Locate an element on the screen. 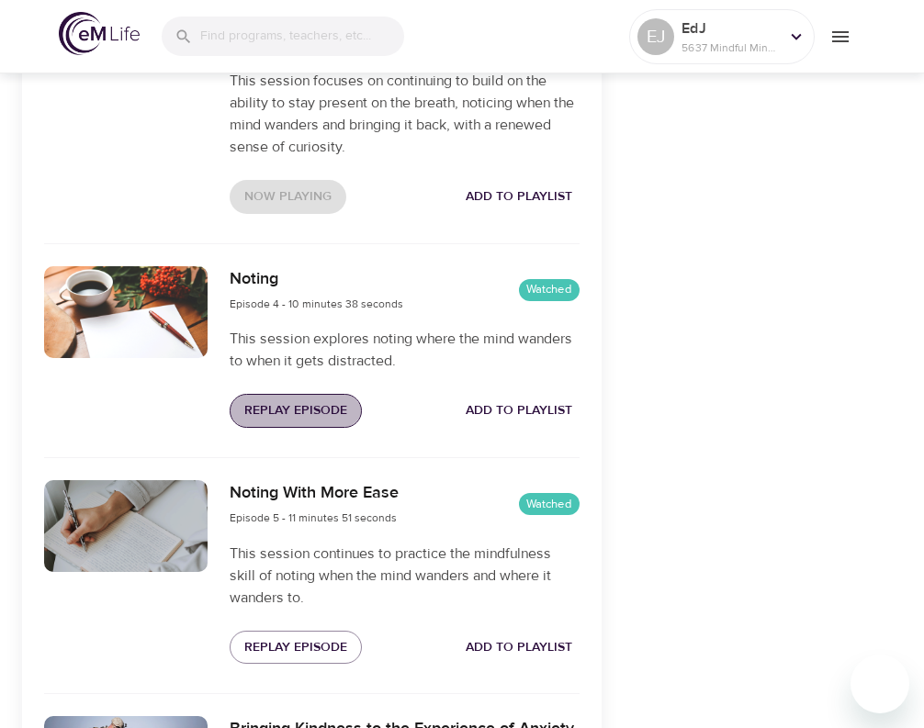 Image resolution: width=924 pixels, height=728 pixels. p: This session continues to practice the mindfulness skill of noting when the mind wanders and wher... is located at coordinates (404, 576).